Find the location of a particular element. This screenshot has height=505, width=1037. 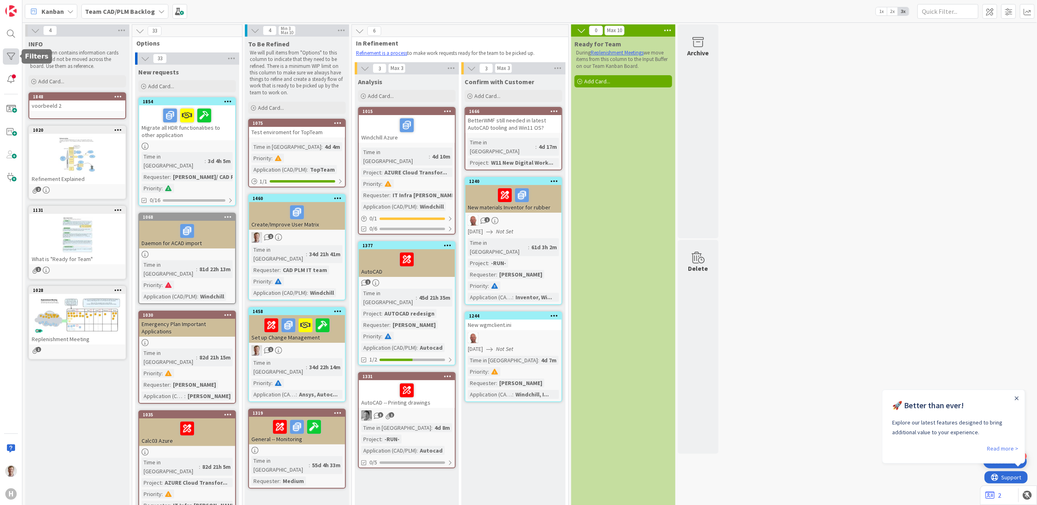

div: BO is located at coordinates (297, 238).